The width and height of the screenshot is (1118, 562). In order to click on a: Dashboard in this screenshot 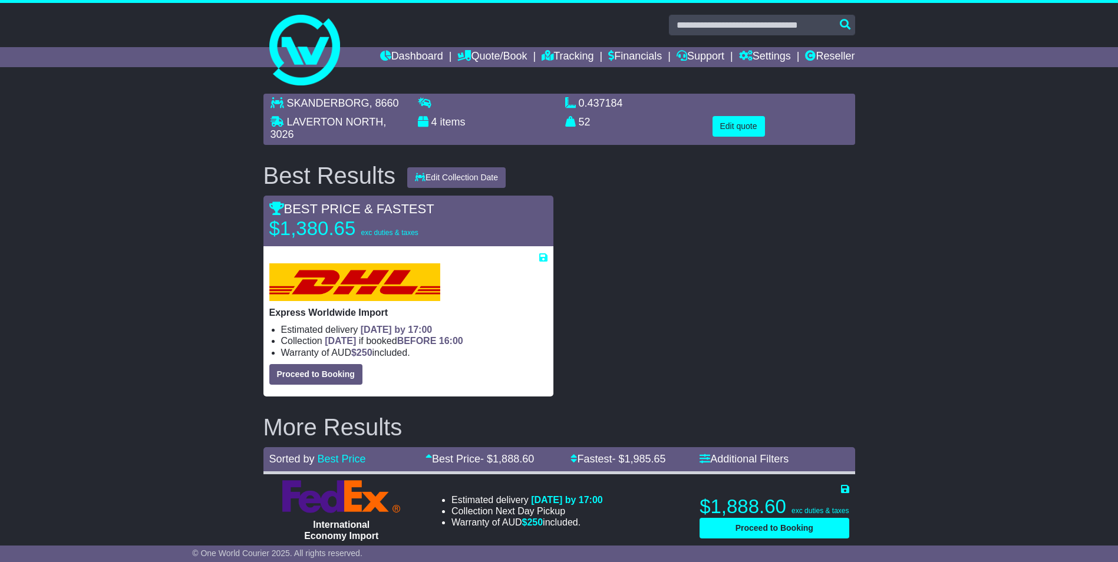, I will do `click(411, 57)`.